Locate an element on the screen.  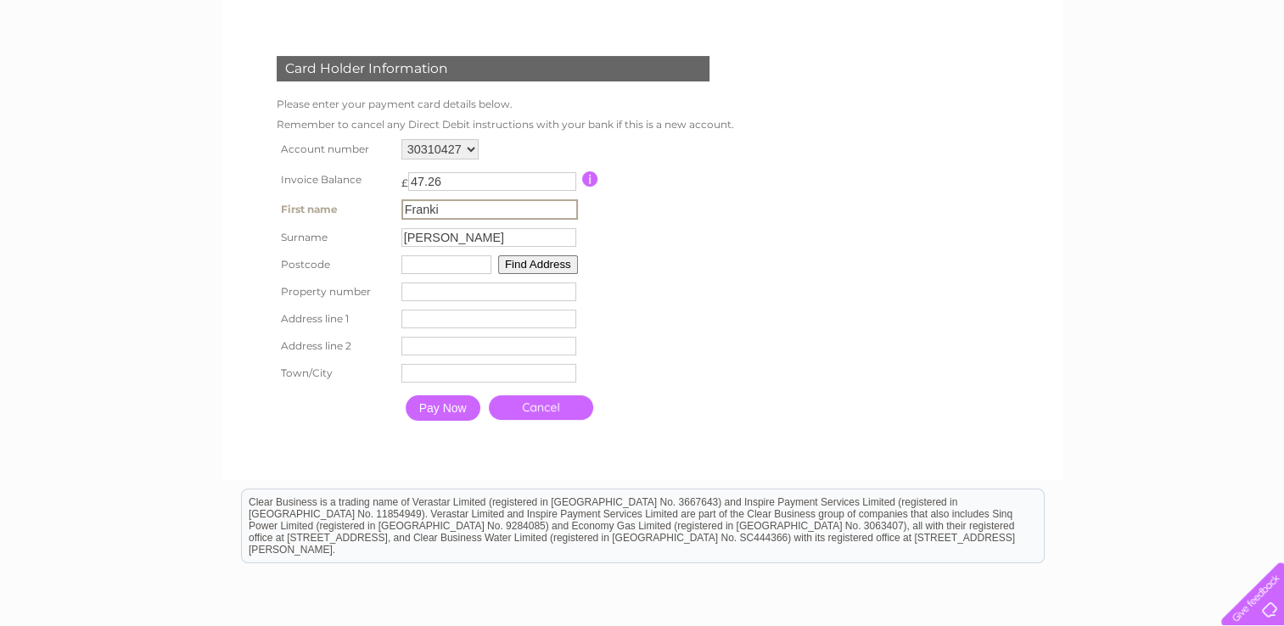
span: 0333 014 3131 is located at coordinates (1023, 19).